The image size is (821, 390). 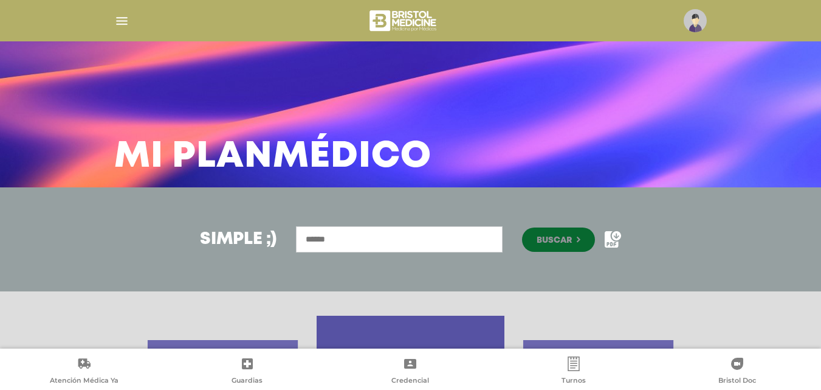 What do you see at coordinates (574, 381) in the screenshot?
I see `span: Turnos` at bounding box center [574, 381].